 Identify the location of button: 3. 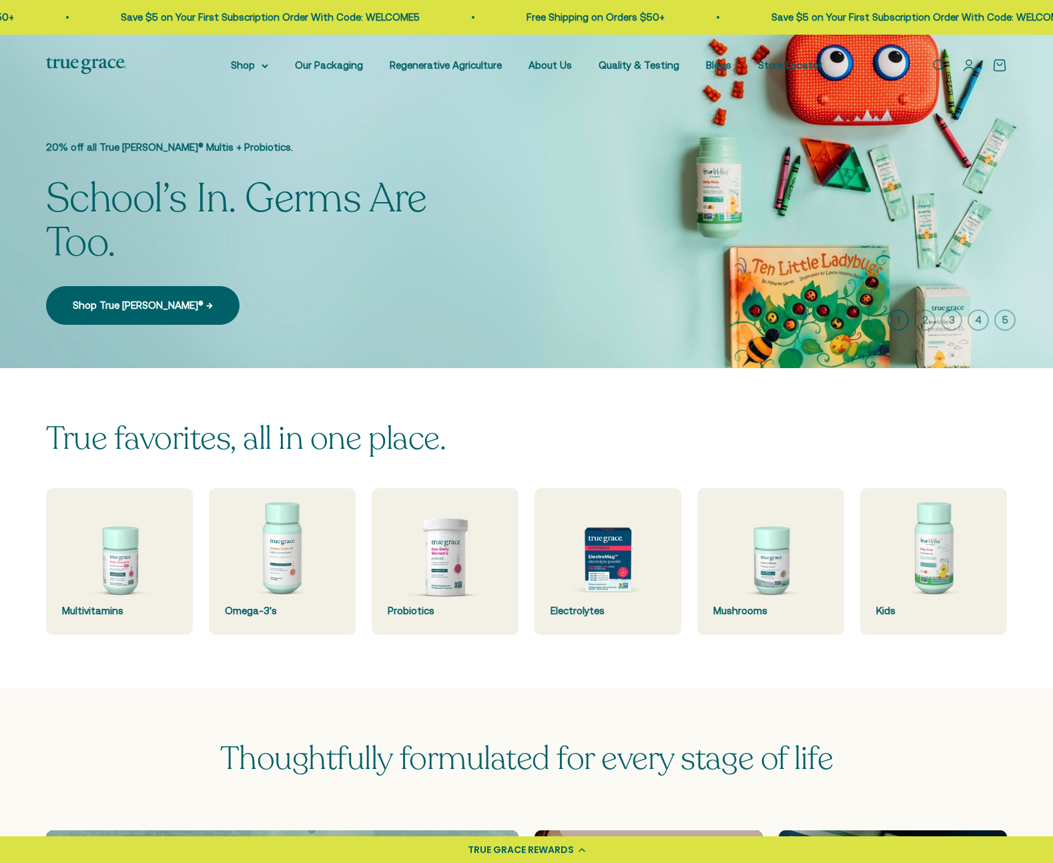
(951, 320).